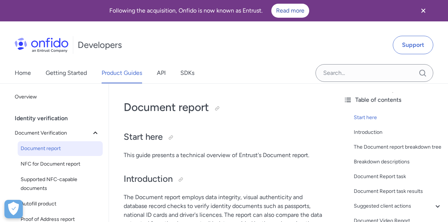 The image size is (448, 222). I want to click on h2: Introduction, so click(223, 179).